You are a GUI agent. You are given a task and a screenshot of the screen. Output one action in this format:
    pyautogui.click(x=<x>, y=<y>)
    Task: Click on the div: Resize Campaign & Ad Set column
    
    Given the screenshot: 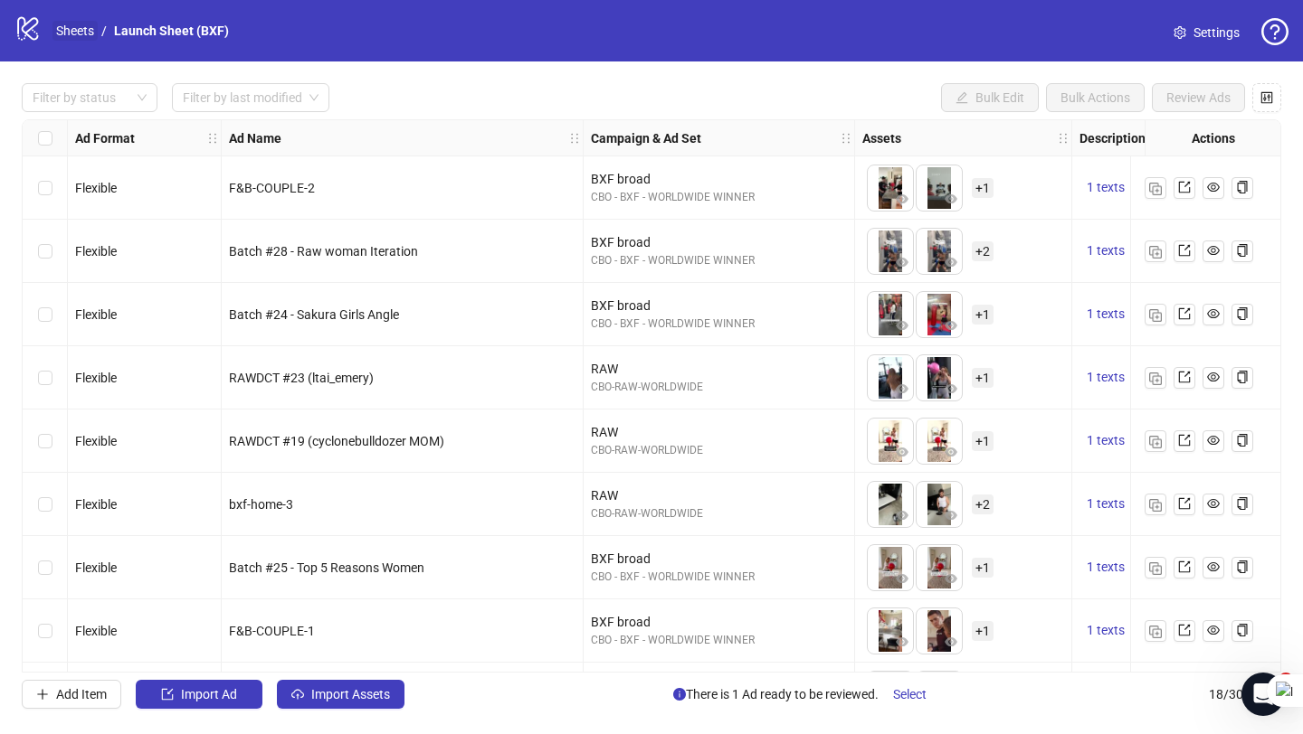 What is the action you would take?
    pyautogui.click(x=851, y=137)
    